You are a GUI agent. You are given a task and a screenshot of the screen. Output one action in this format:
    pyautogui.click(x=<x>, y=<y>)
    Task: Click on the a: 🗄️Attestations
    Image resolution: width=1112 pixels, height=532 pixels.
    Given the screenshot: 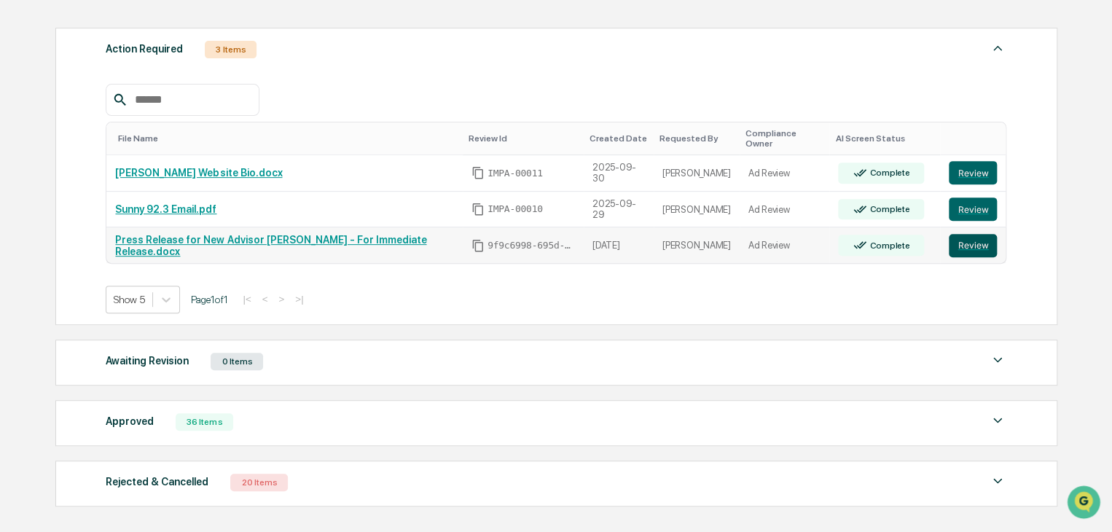 What is the action you would take?
    pyautogui.click(x=143, y=191)
    